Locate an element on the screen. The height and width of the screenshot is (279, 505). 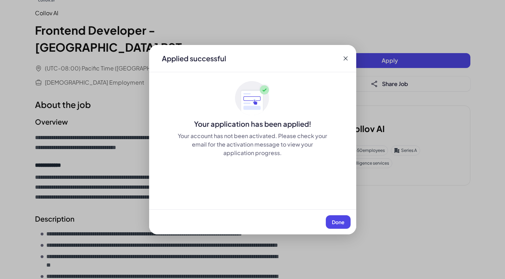
span: Done is located at coordinates (338, 222).